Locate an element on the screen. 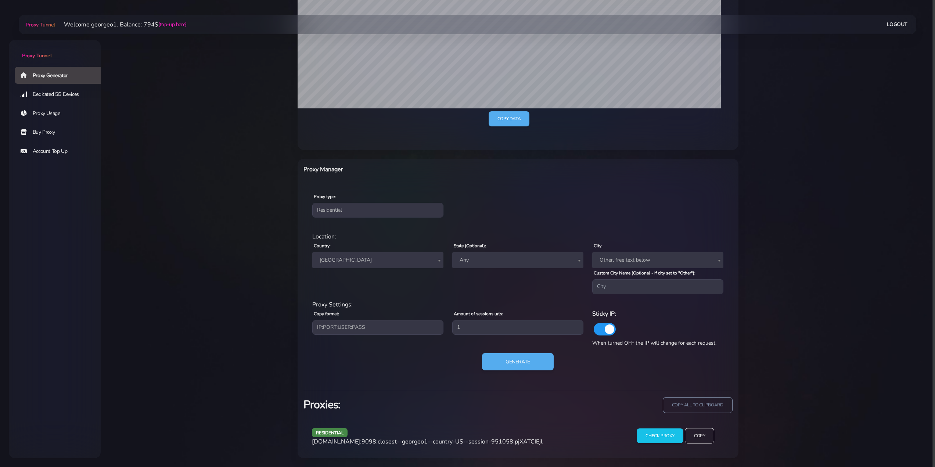 The width and height of the screenshot is (935, 467). a: Buy Proxy is located at coordinates (61, 132).